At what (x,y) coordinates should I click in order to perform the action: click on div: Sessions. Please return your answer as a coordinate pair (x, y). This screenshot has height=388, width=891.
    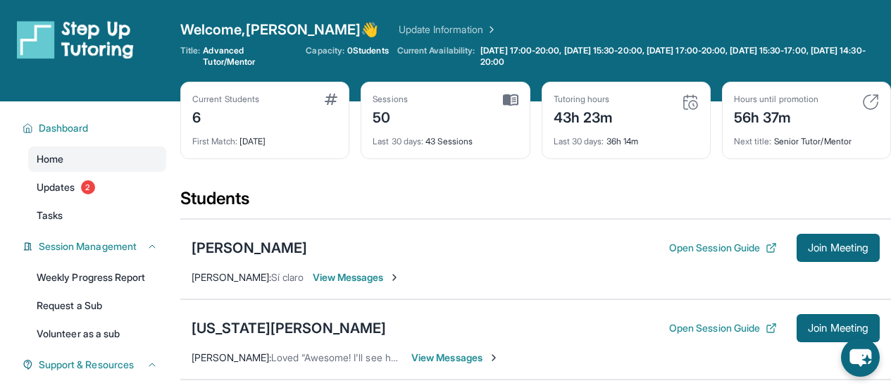
    Looking at the image, I should click on (390, 99).